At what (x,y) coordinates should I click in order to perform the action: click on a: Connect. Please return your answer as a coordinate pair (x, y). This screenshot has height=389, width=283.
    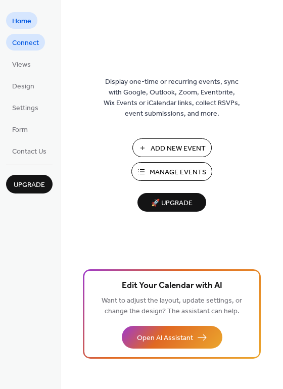
    Looking at the image, I should click on (25, 42).